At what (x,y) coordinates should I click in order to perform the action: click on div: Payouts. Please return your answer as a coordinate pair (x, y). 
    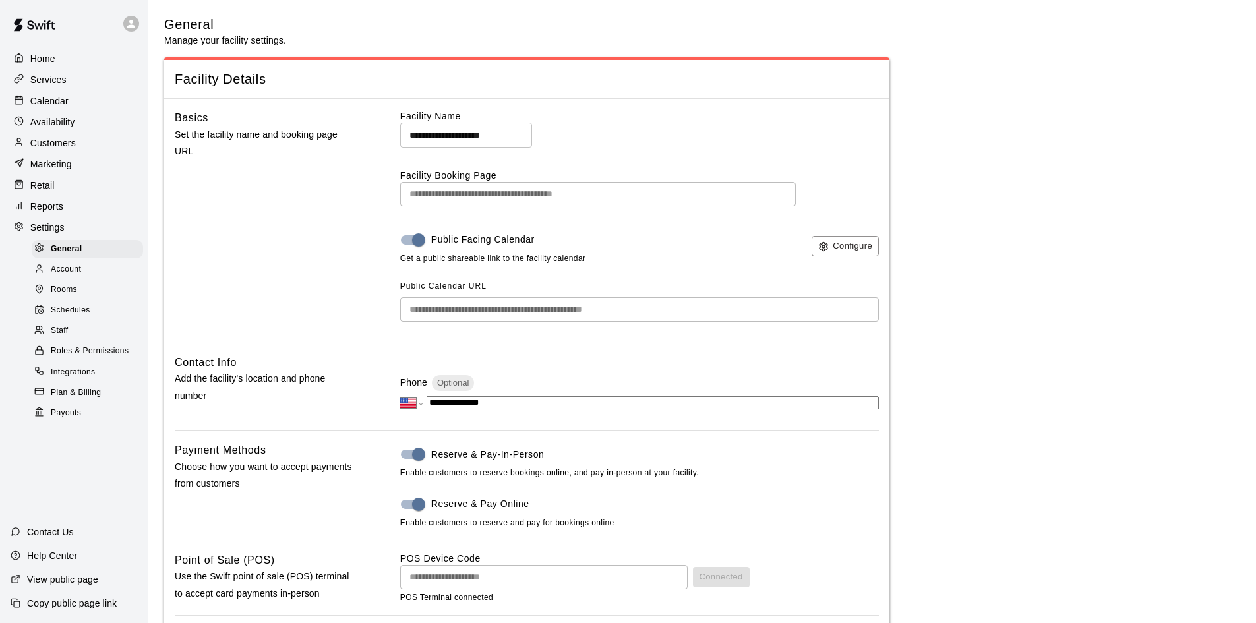
    Looking at the image, I should click on (87, 413).